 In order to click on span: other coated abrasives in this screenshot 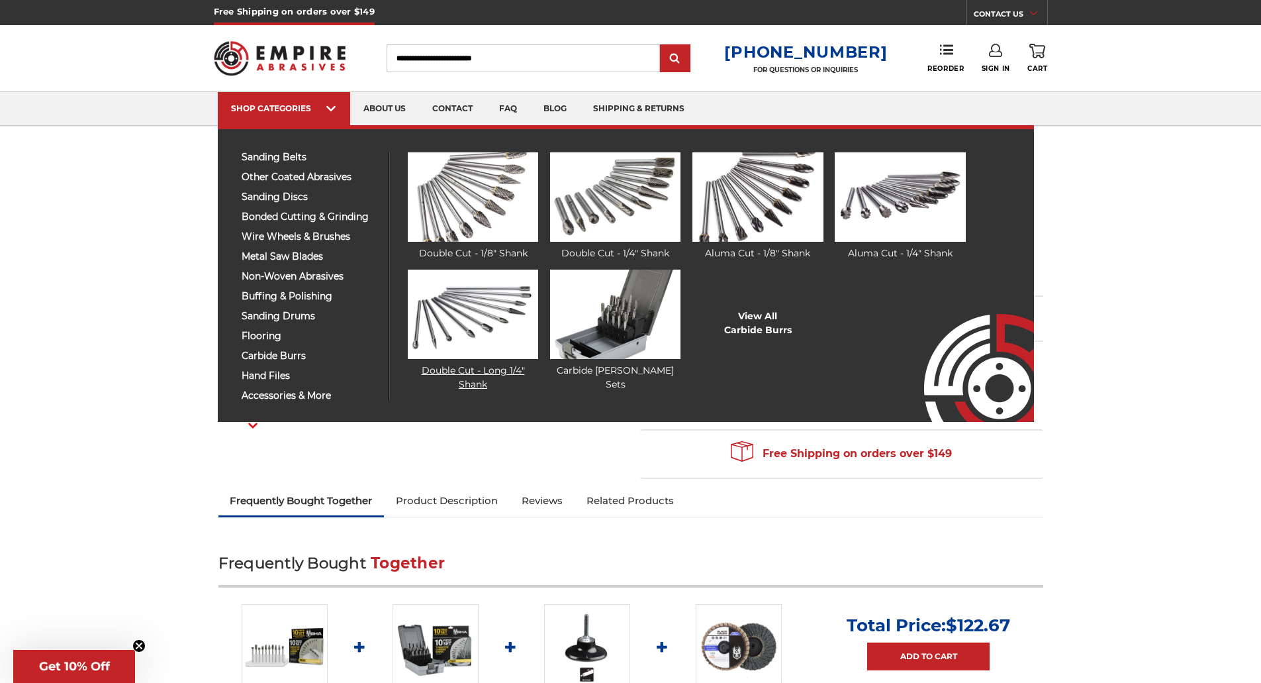, I will do `click(310, 177)`.